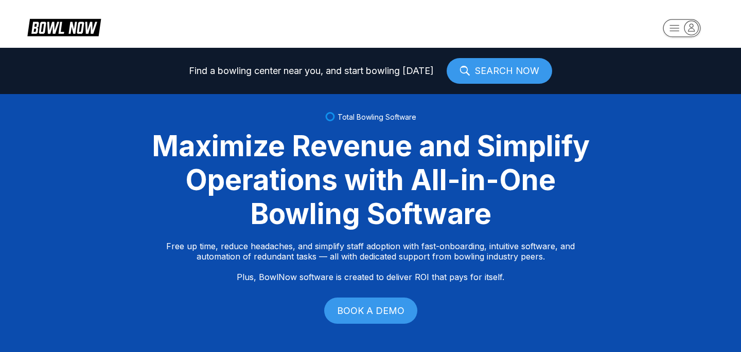  What do you see at coordinates (370, 180) in the screenshot?
I see `div: Maximize Revenue and Simplify Operations with All-in-One Bowling Software` at bounding box center [370, 180].